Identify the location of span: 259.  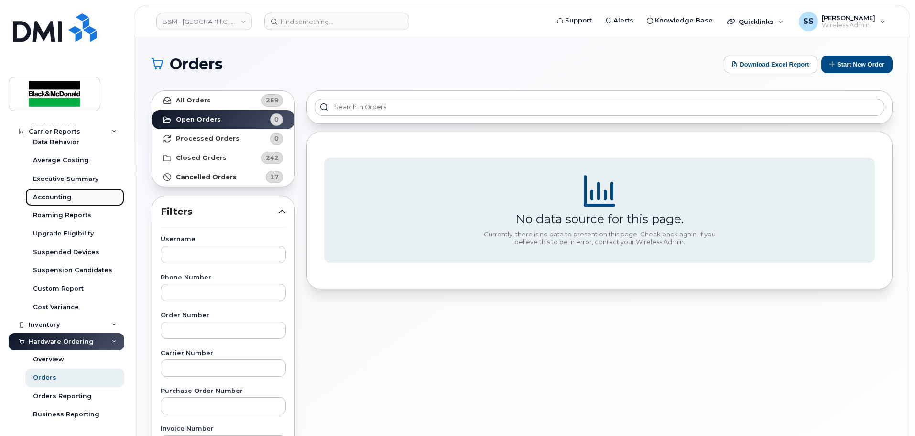
(272, 100).